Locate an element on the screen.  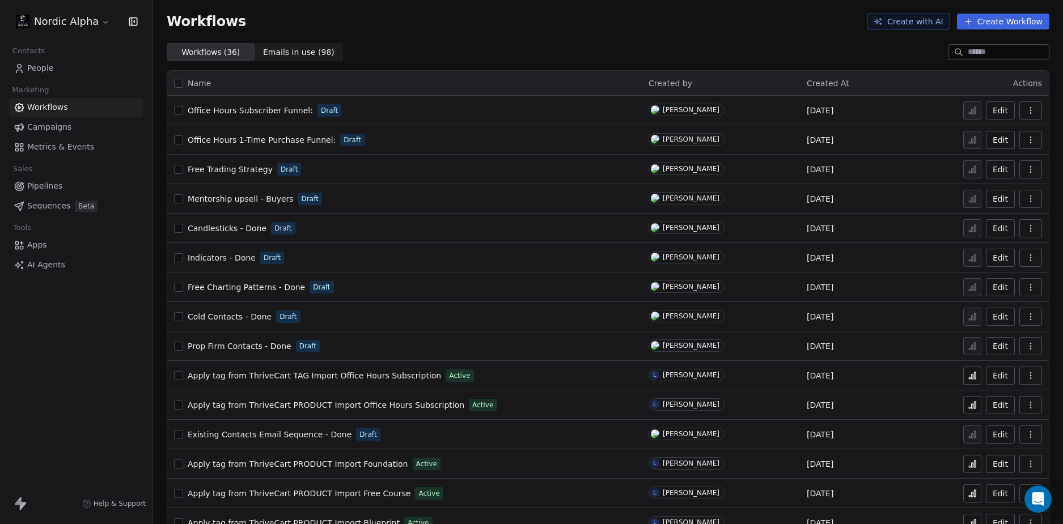
span: Tools is located at coordinates (22, 228).